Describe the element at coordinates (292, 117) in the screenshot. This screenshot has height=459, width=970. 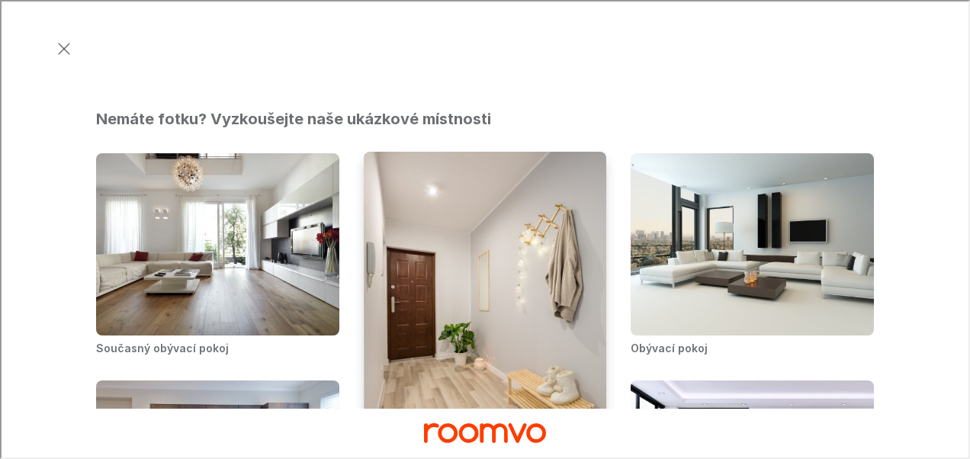
I see `h2: Nemáte fotku? Vyzkoušejte naše ukázkové místnosti` at that location.